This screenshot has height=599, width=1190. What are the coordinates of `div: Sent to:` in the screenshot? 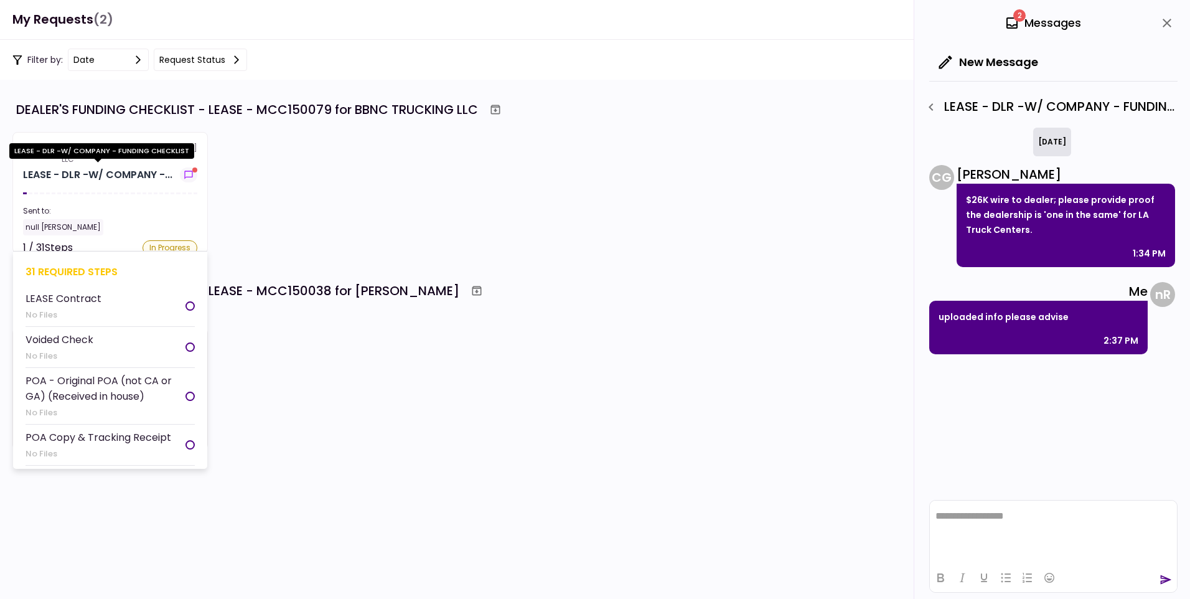 It's located at (110, 211).